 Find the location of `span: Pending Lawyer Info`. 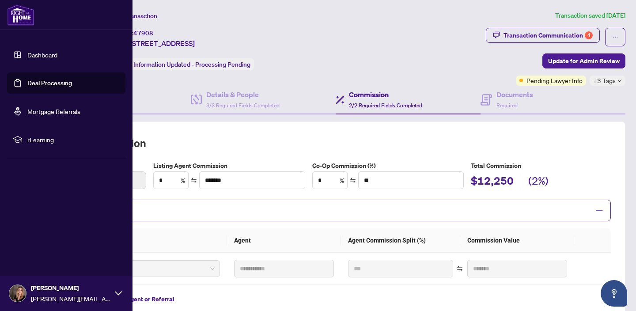

span: Pending Lawyer Info is located at coordinates (554, 80).